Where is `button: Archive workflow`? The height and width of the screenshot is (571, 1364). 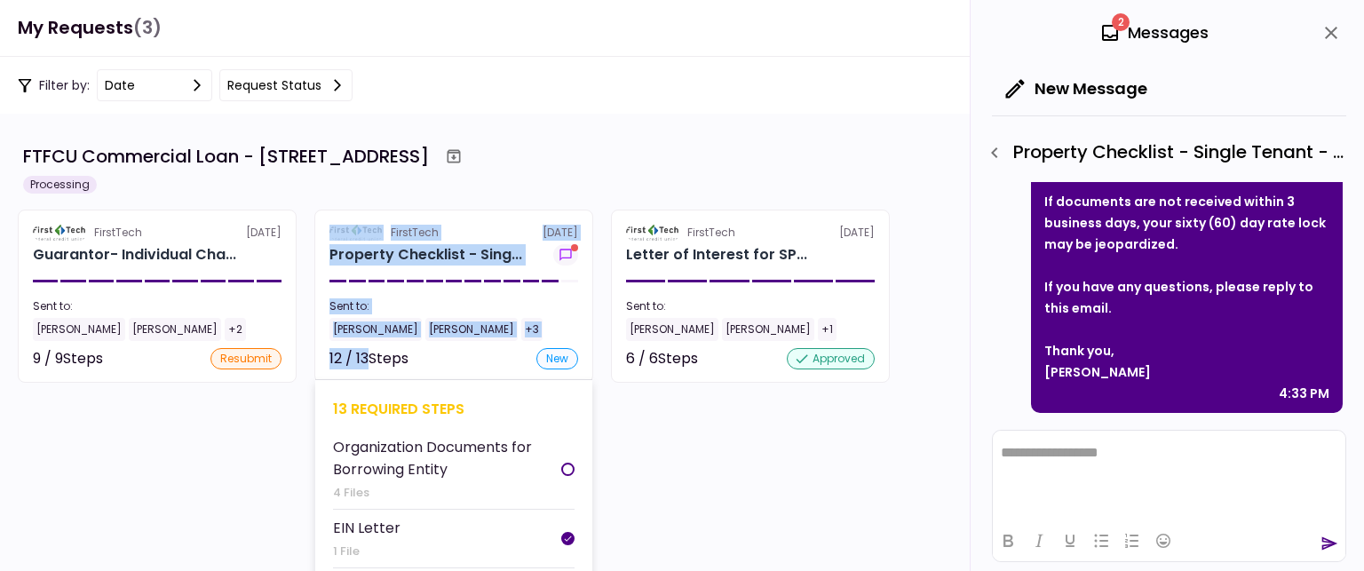 button: Archive workflow is located at coordinates (454, 156).